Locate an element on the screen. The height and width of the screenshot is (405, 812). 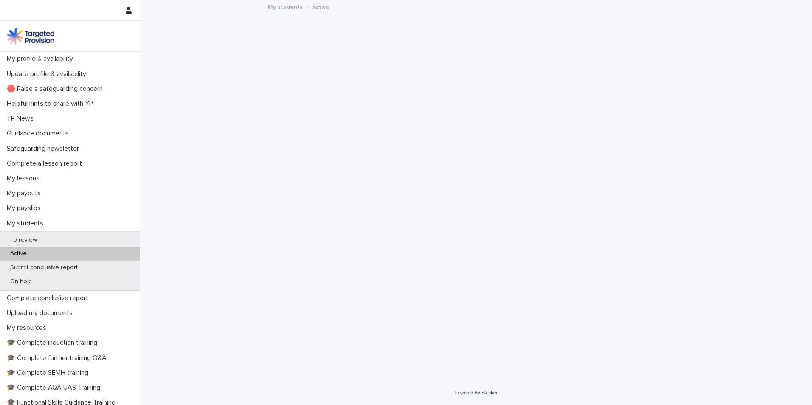
p: 🎓 Complete AQA UAS Training is located at coordinates (55, 388).